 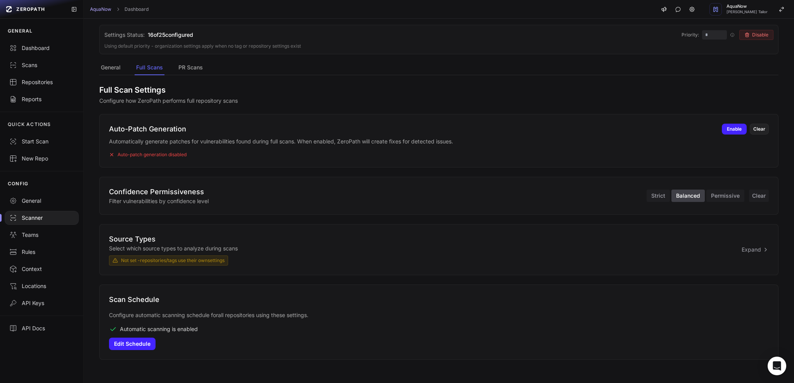 What do you see at coordinates (42, 252) in the screenshot?
I see `div: Rules` at bounding box center [42, 252].